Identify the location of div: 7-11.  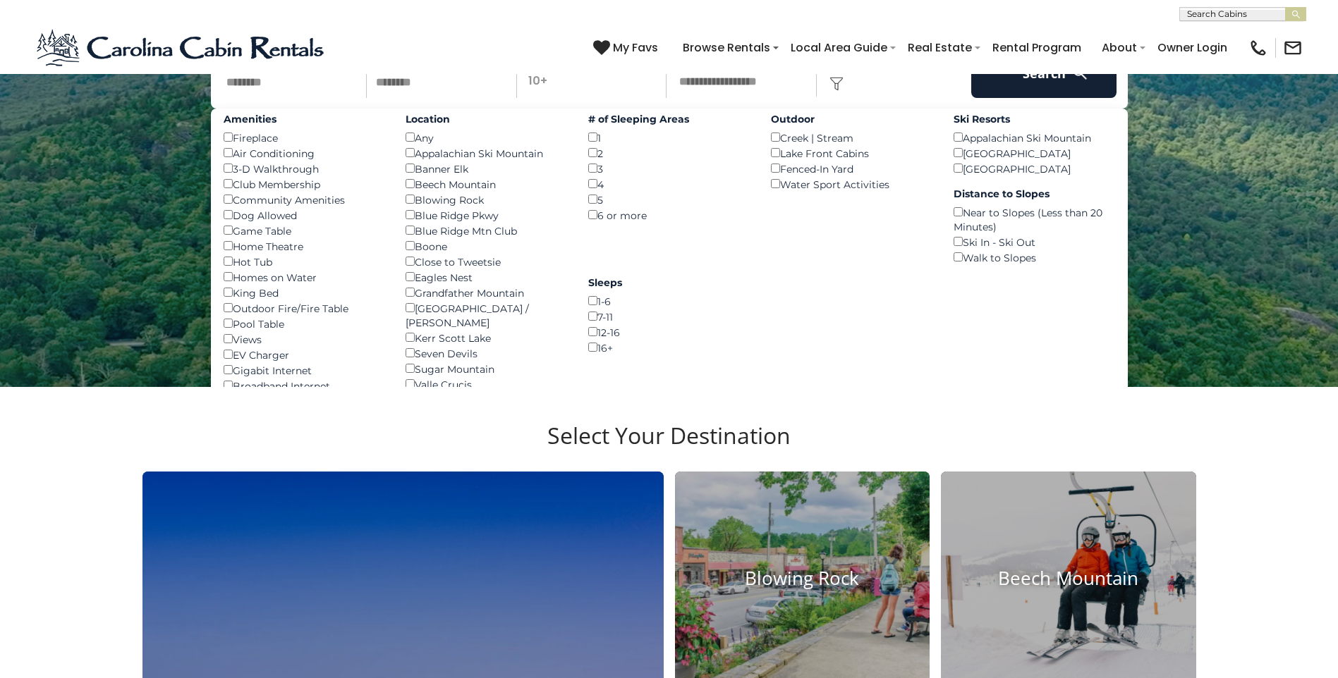
(668, 317).